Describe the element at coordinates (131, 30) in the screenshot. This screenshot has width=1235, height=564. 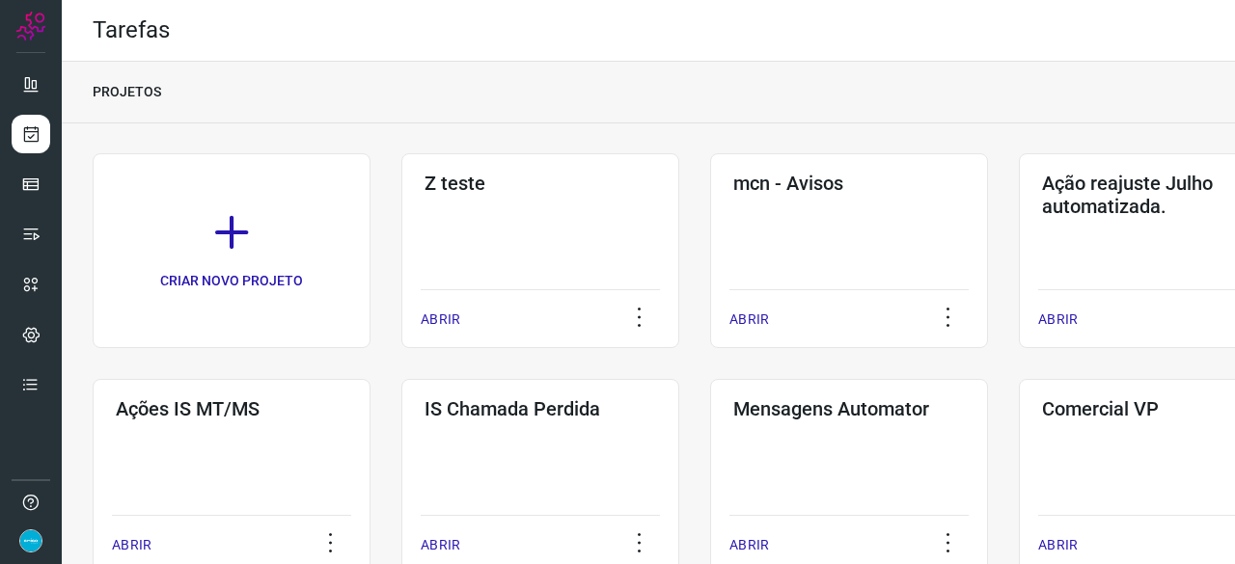
I see `h2: Tarefas` at that location.